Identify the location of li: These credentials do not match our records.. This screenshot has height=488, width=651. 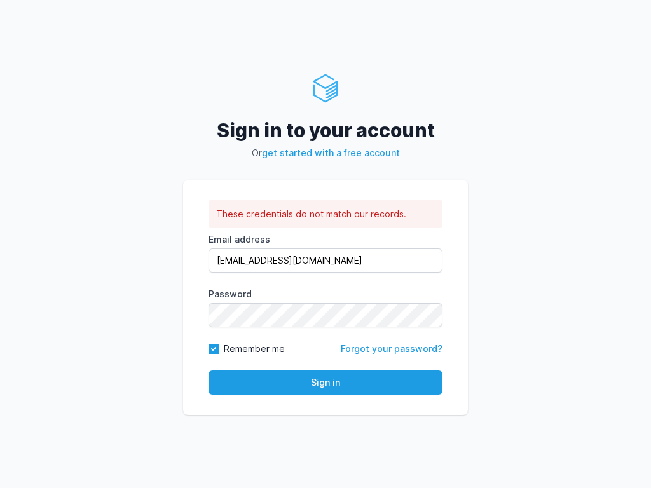
(325, 214).